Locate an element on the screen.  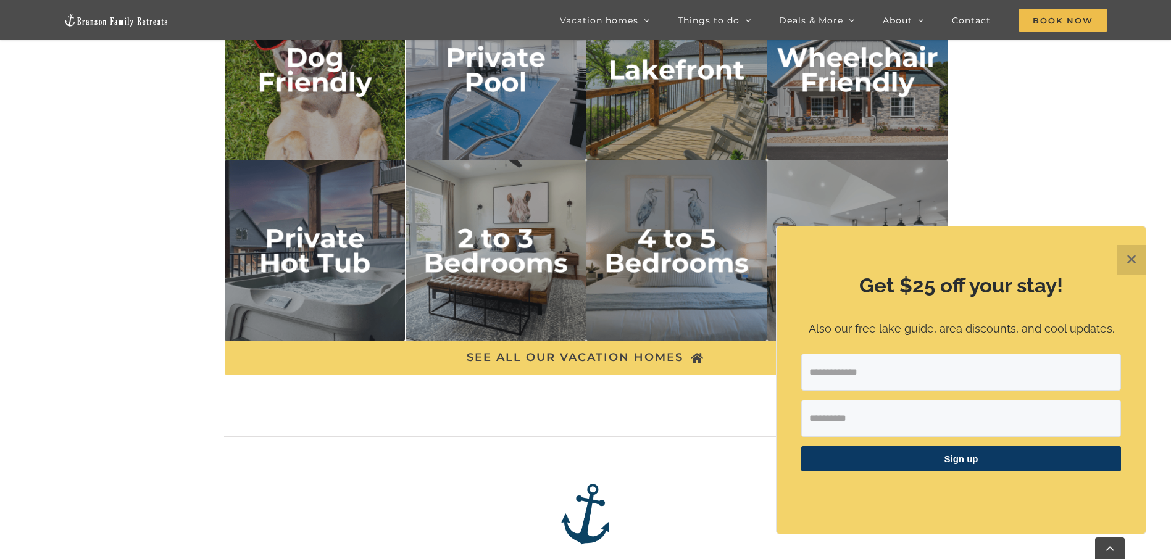
a: 4 to 5 bedrooms is located at coordinates (677, 171).